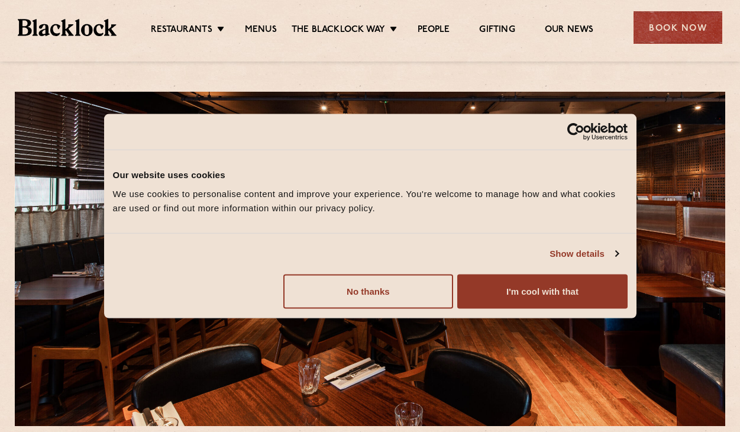 Image resolution: width=740 pixels, height=432 pixels. Describe the element at coordinates (542, 291) in the screenshot. I see `button: I'm cool with that` at that location.